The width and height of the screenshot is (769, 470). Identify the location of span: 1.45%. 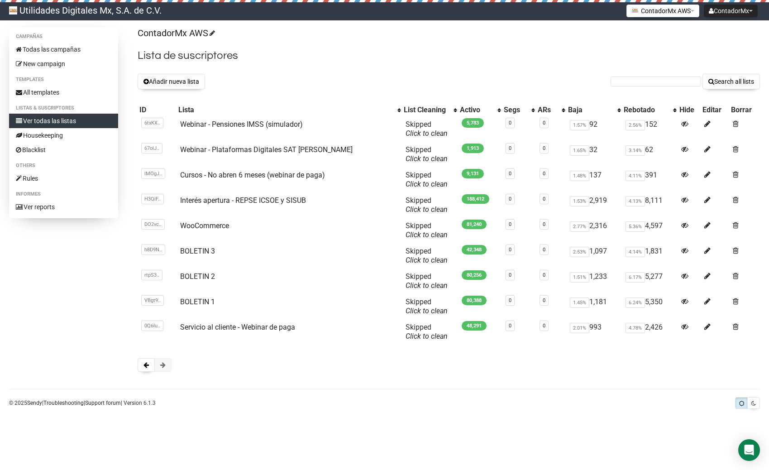
(579, 302).